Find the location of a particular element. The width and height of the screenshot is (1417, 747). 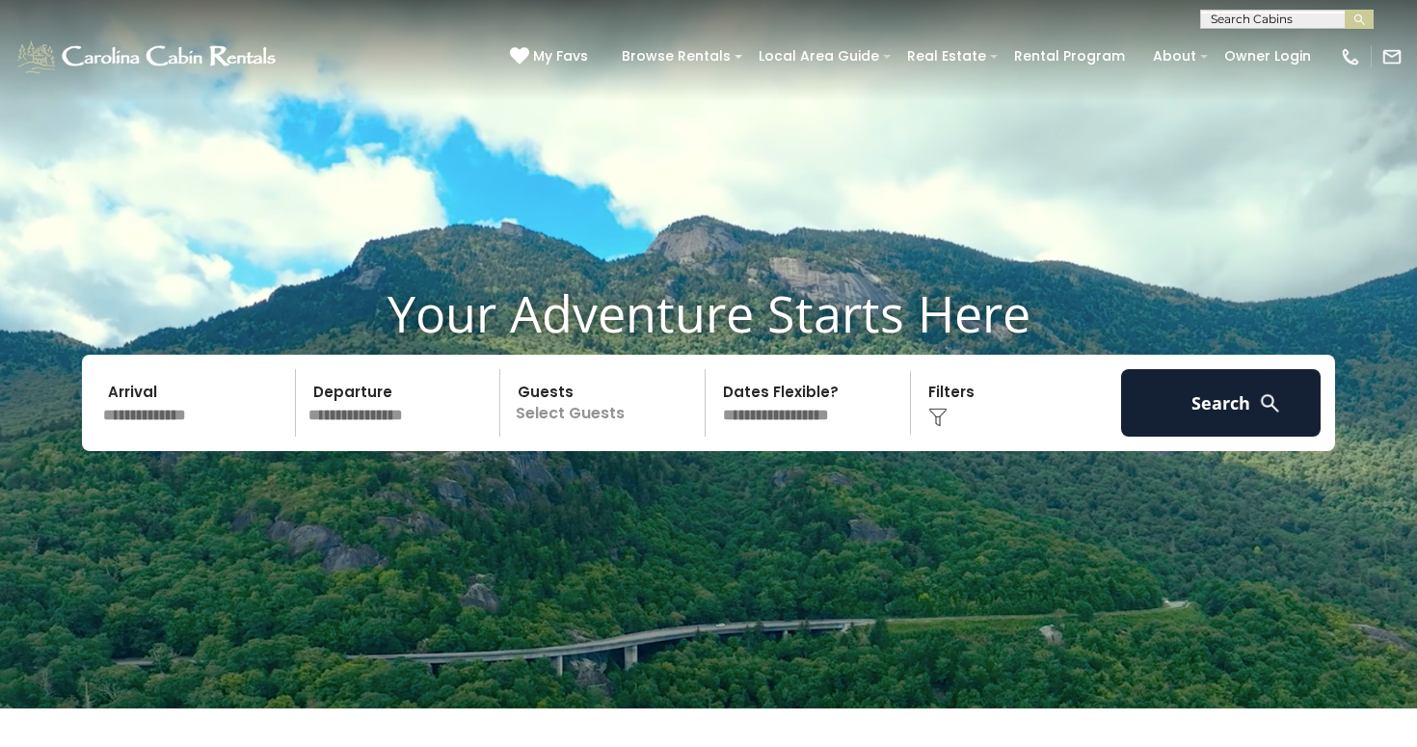

a: Owner Login is located at coordinates (1268, 56).